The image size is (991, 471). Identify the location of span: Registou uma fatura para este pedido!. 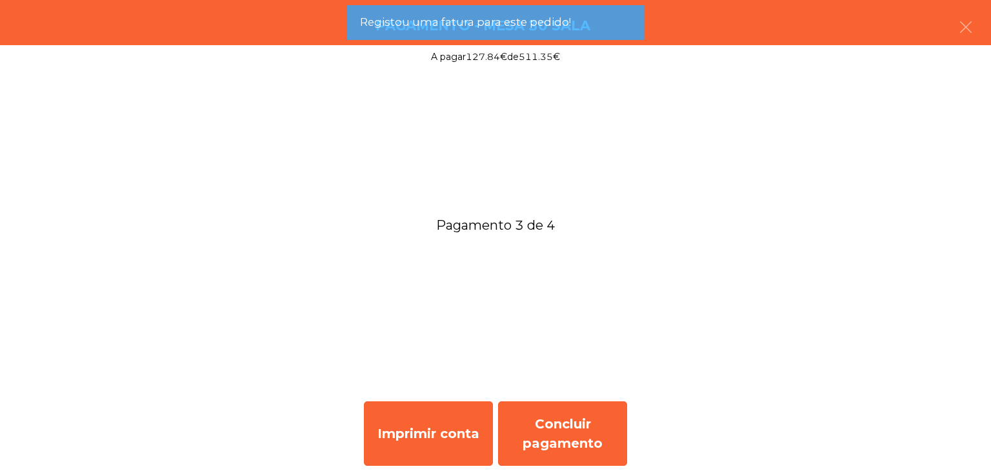
(465, 22).